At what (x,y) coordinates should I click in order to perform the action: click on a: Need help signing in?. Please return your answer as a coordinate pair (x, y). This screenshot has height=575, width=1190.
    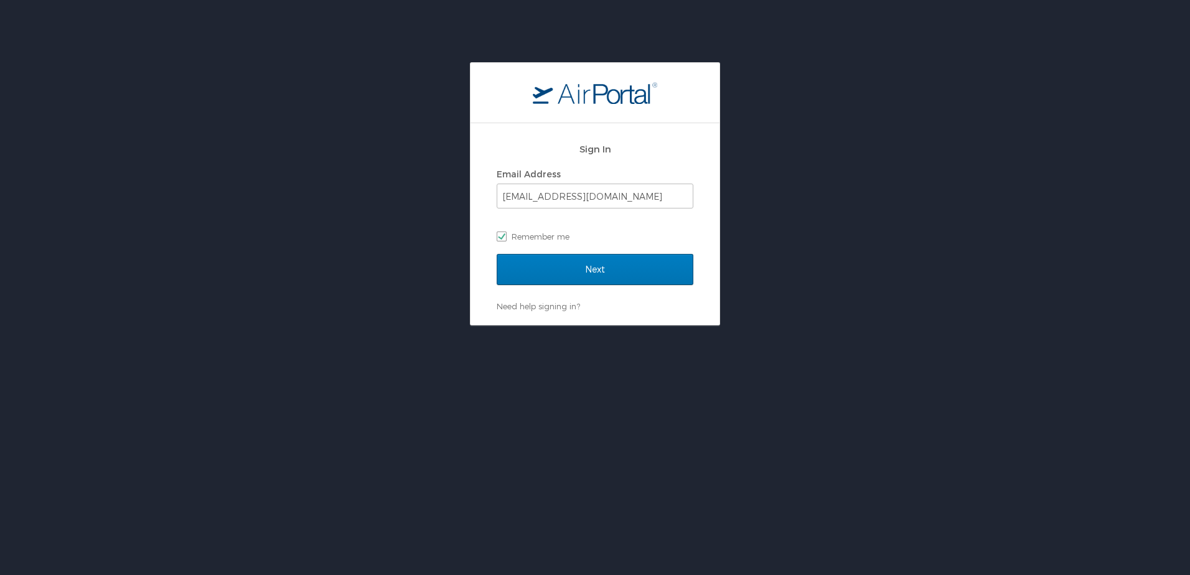
    Looking at the image, I should click on (538, 306).